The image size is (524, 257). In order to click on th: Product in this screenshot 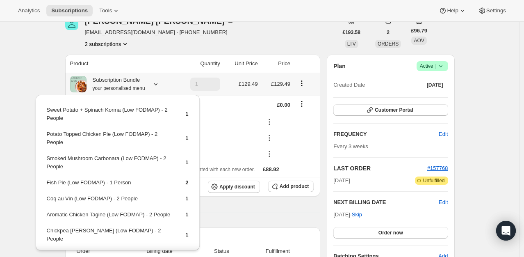, I will do `click(121, 64)`.